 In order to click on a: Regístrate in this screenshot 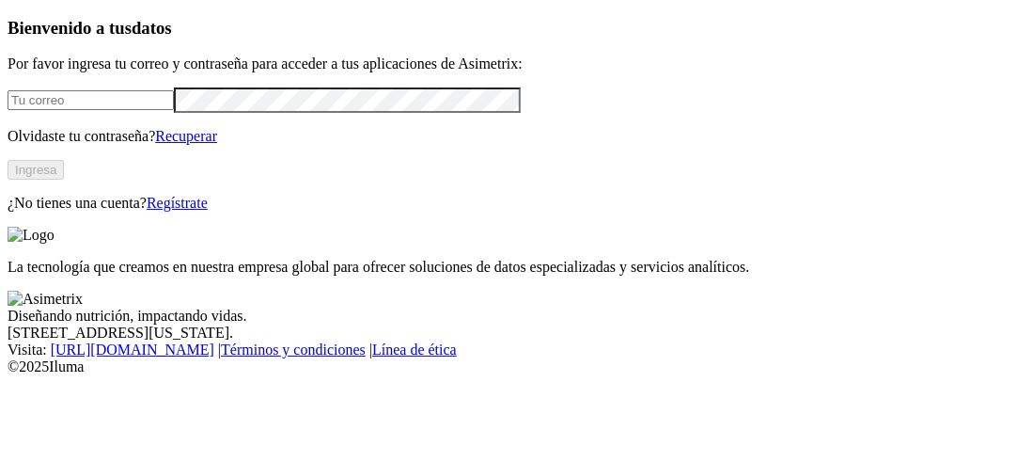, I will do `click(177, 202)`.